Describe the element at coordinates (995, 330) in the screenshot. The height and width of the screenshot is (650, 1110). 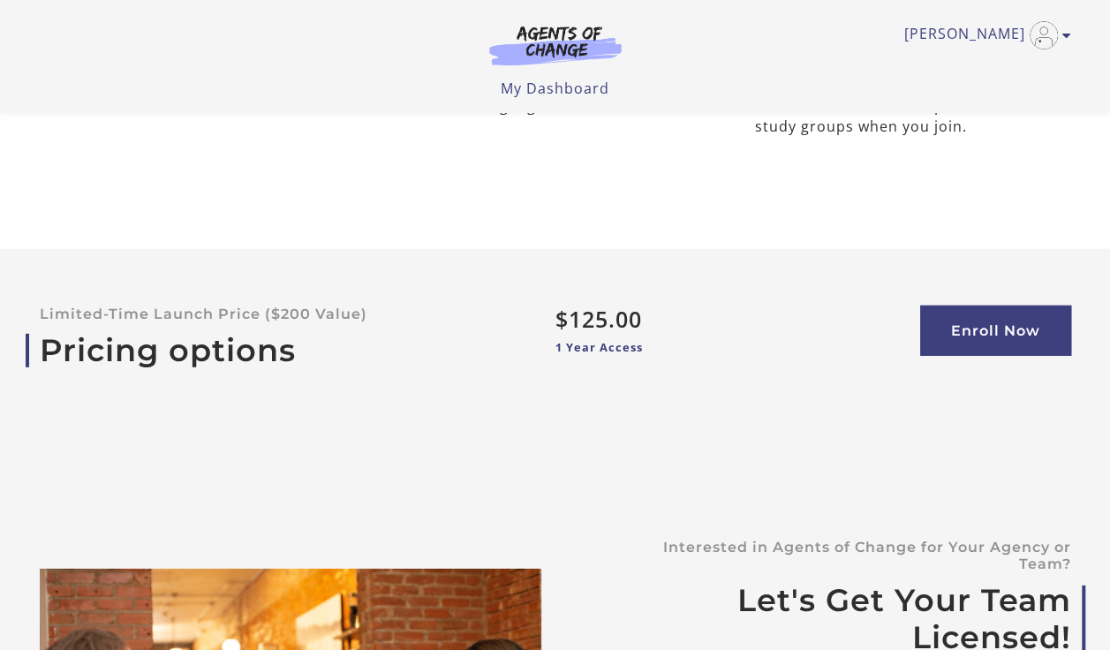
I see `a: Enroll Now` at that location.